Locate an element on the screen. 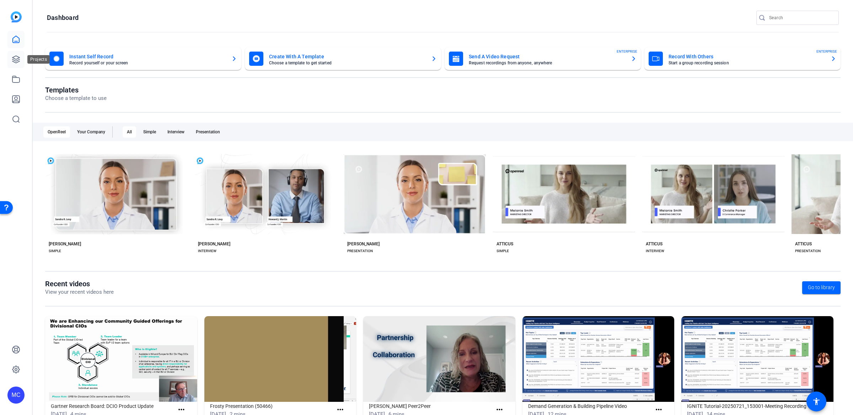 The image size is (853, 415). div: OpenReel is located at coordinates (57, 132).